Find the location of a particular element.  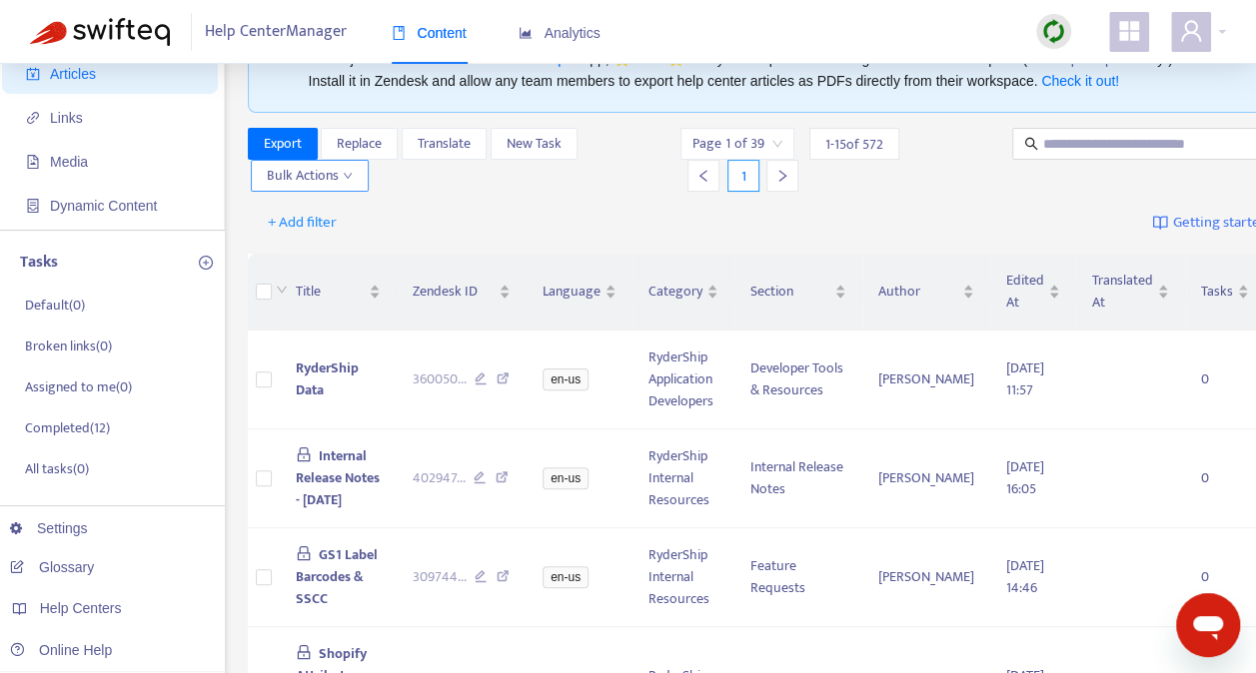

img: sync.dc5367851b00ba804db3.png is located at coordinates (1053, 31).